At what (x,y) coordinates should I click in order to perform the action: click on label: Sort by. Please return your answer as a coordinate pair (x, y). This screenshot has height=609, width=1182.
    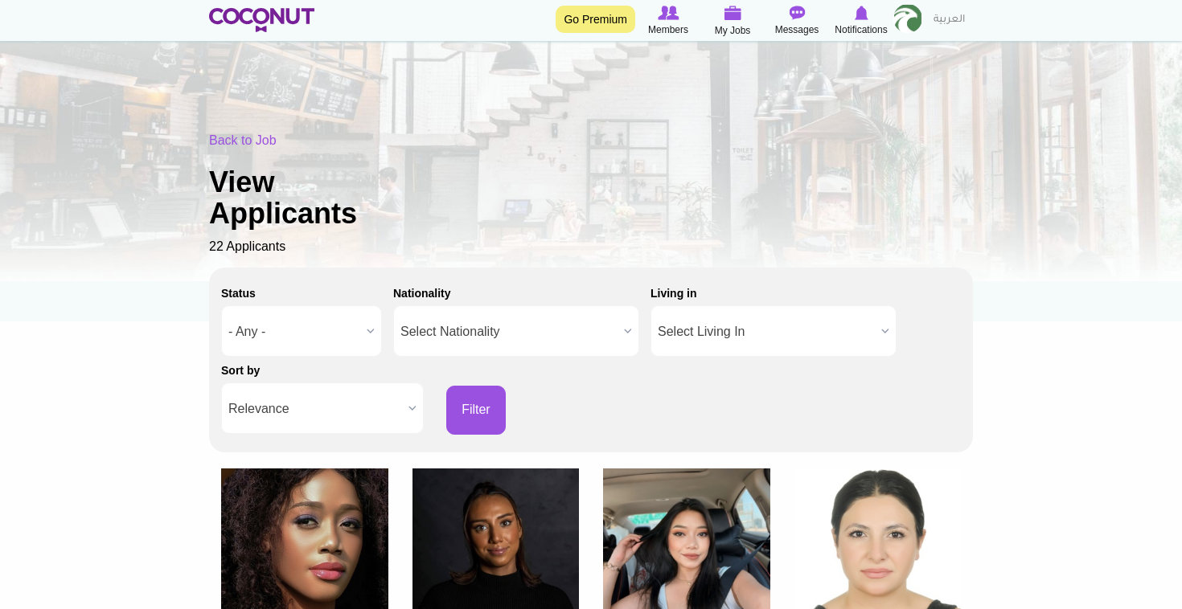
    Looking at the image, I should click on (240, 371).